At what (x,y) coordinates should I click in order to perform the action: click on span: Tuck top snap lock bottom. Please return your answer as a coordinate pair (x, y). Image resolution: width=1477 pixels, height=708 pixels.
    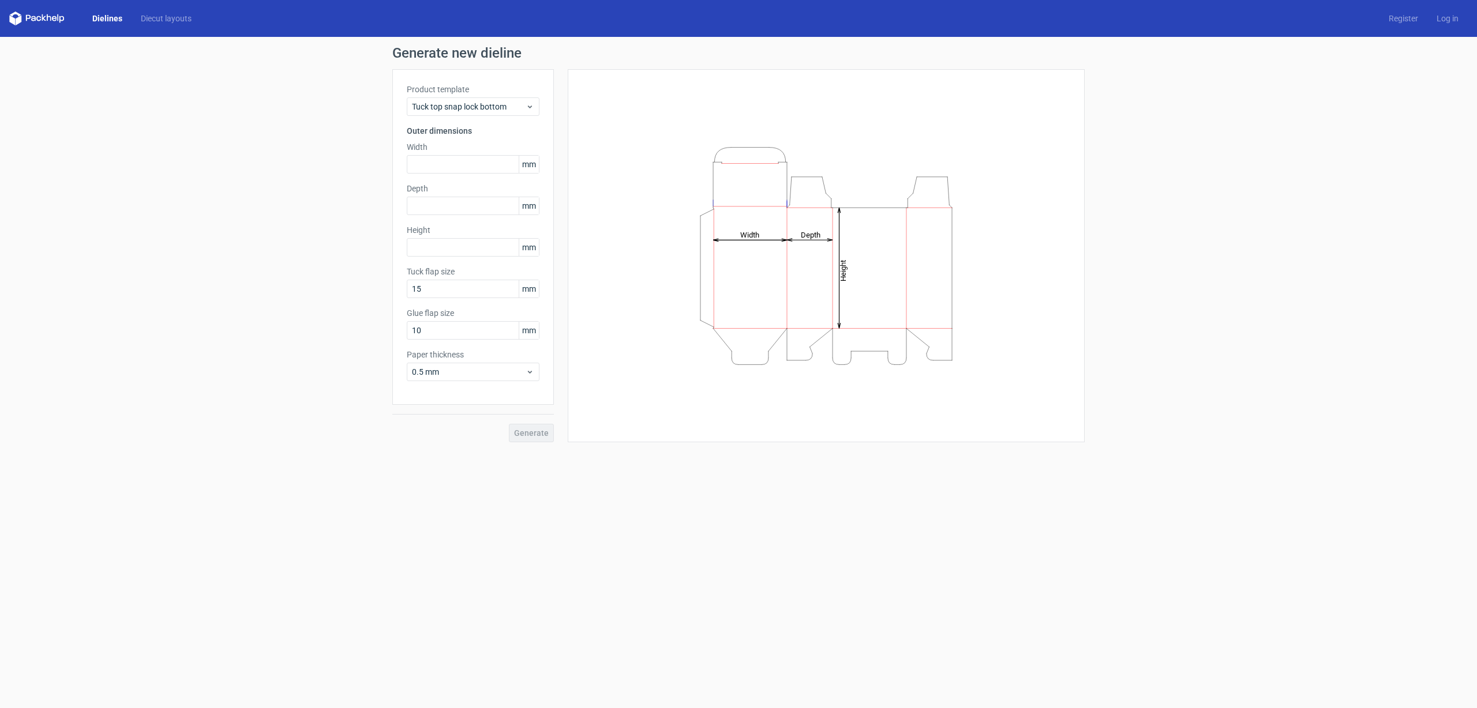
    Looking at the image, I should click on (468, 107).